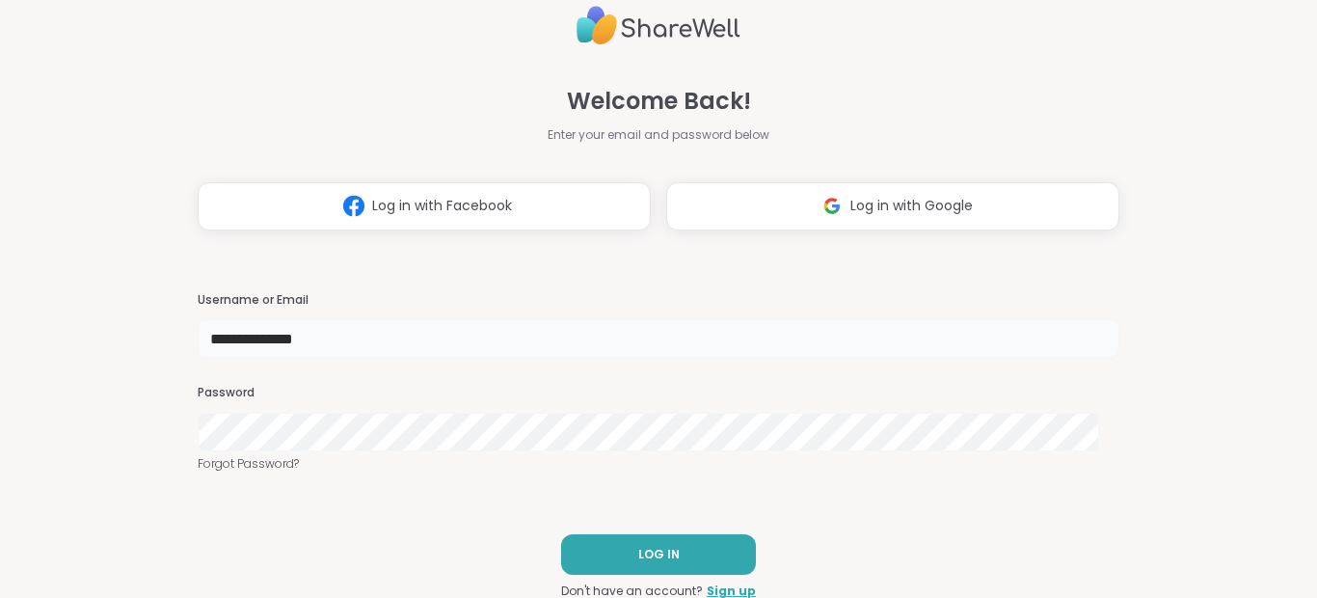 The image size is (1317, 598). Describe the element at coordinates (424, 206) in the screenshot. I see `button: Log in with Facebook` at that location.